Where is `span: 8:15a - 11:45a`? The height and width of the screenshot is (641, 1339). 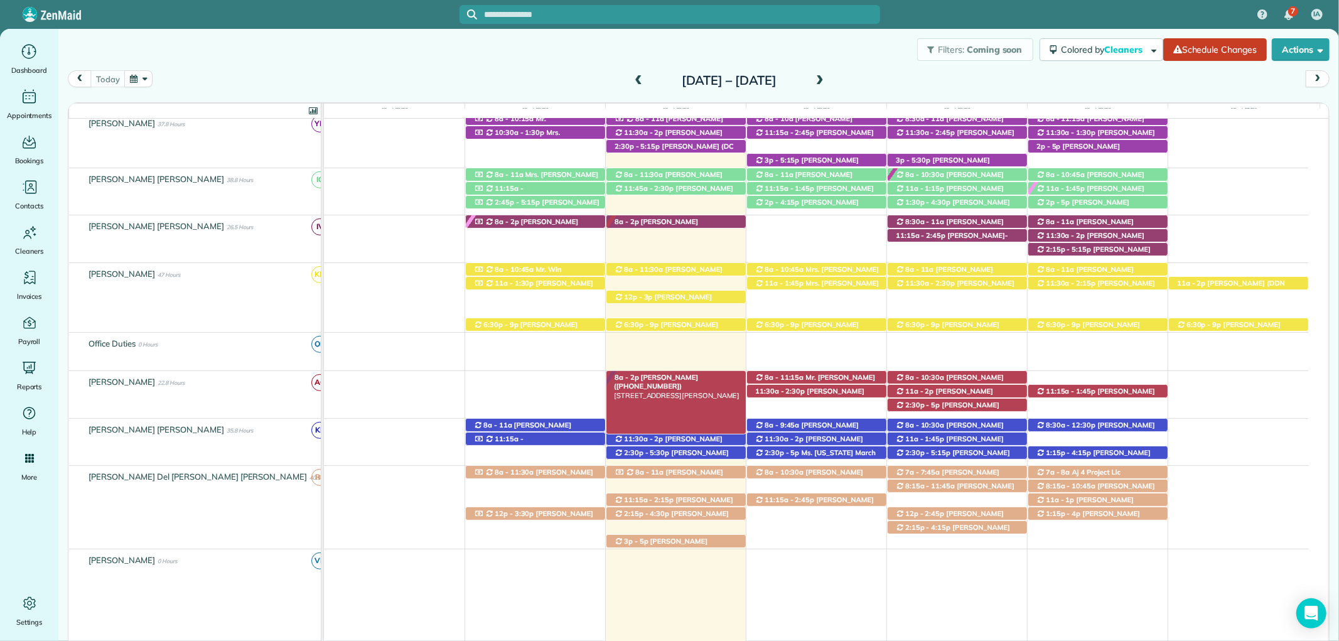
span: 8:15a - 11:45a is located at coordinates (930, 486).